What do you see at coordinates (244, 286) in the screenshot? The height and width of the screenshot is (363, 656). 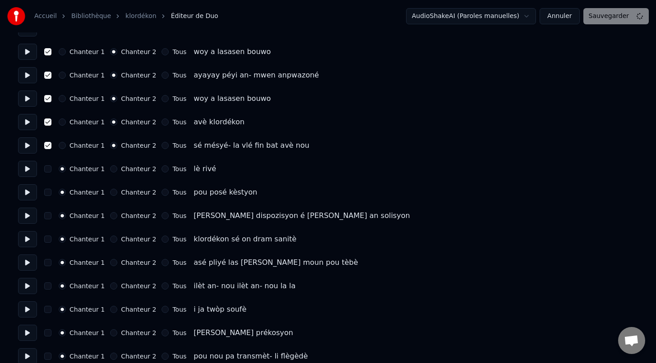 I see `div: ilèt an- nou ilèt an- nou la la` at bounding box center [244, 286].